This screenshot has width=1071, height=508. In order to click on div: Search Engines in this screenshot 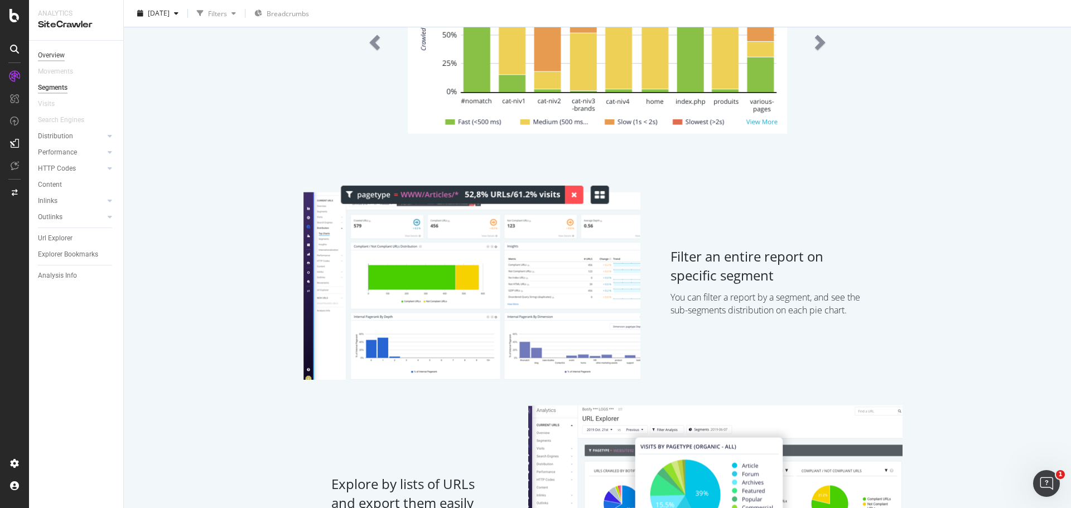, I will do `click(61, 120)`.